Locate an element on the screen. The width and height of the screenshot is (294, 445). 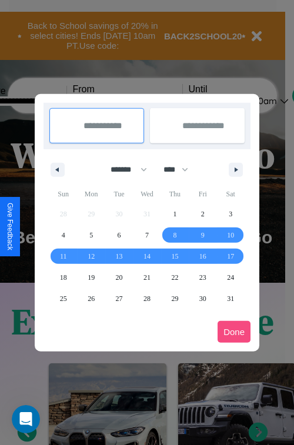
button: 15 is located at coordinates (174, 256).